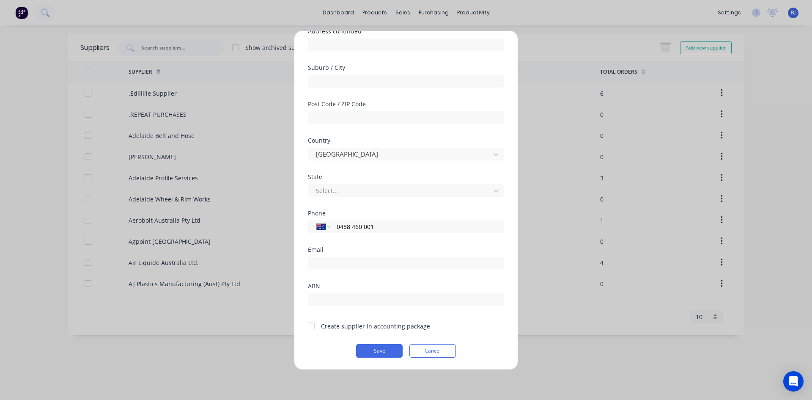 The height and width of the screenshot is (400, 812). Describe the element at coordinates (406, 104) in the screenshot. I see `div: Post Code / ZIP Code` at that location.